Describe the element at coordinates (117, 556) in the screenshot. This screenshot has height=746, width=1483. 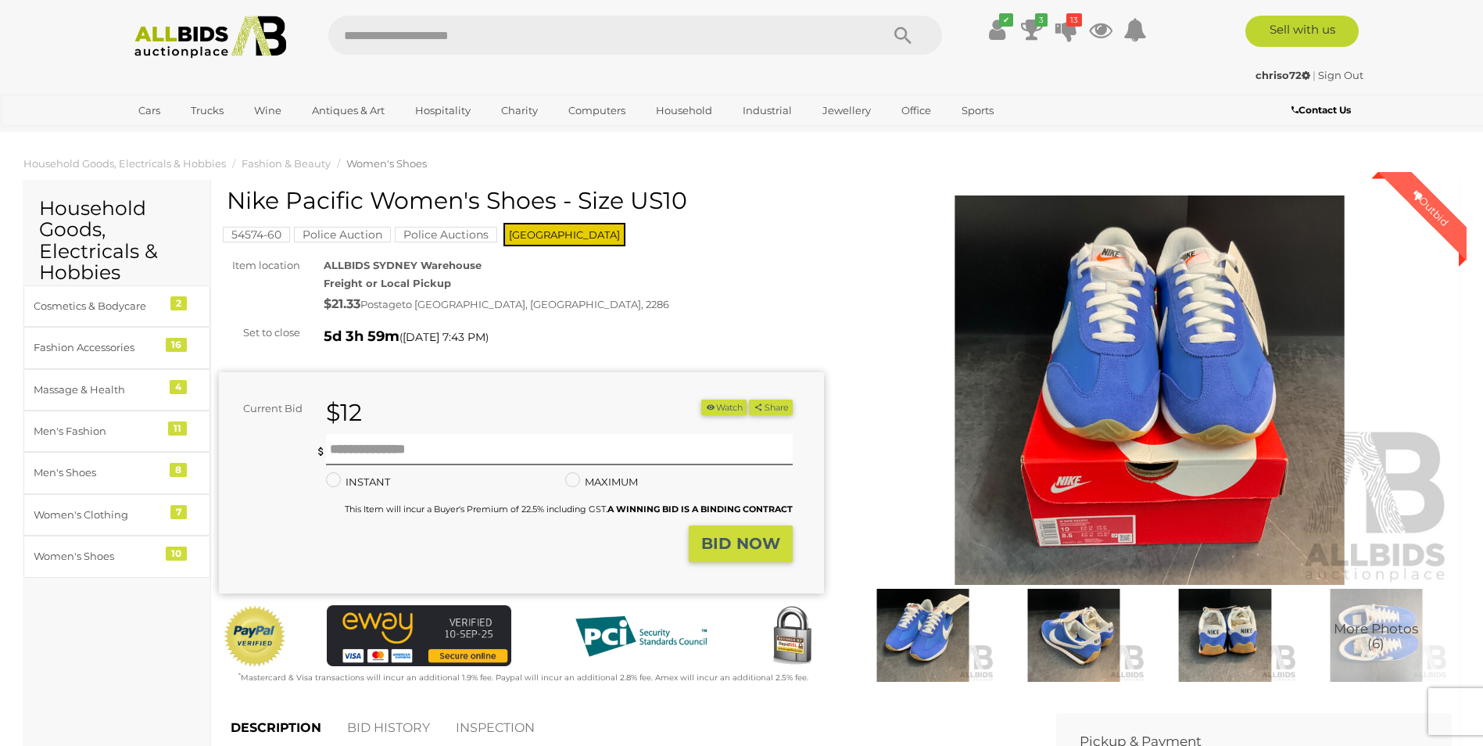
I see `a: Women's Shoes 10` at that location.